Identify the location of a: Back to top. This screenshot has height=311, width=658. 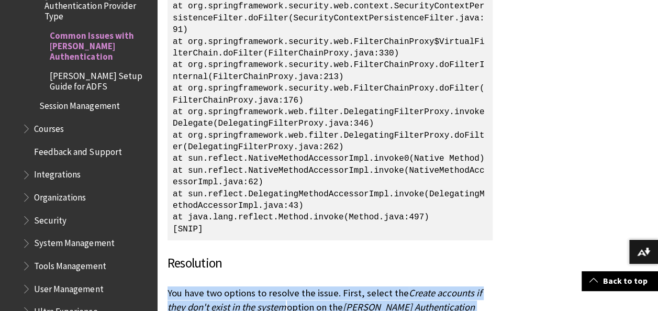
(619, 280).